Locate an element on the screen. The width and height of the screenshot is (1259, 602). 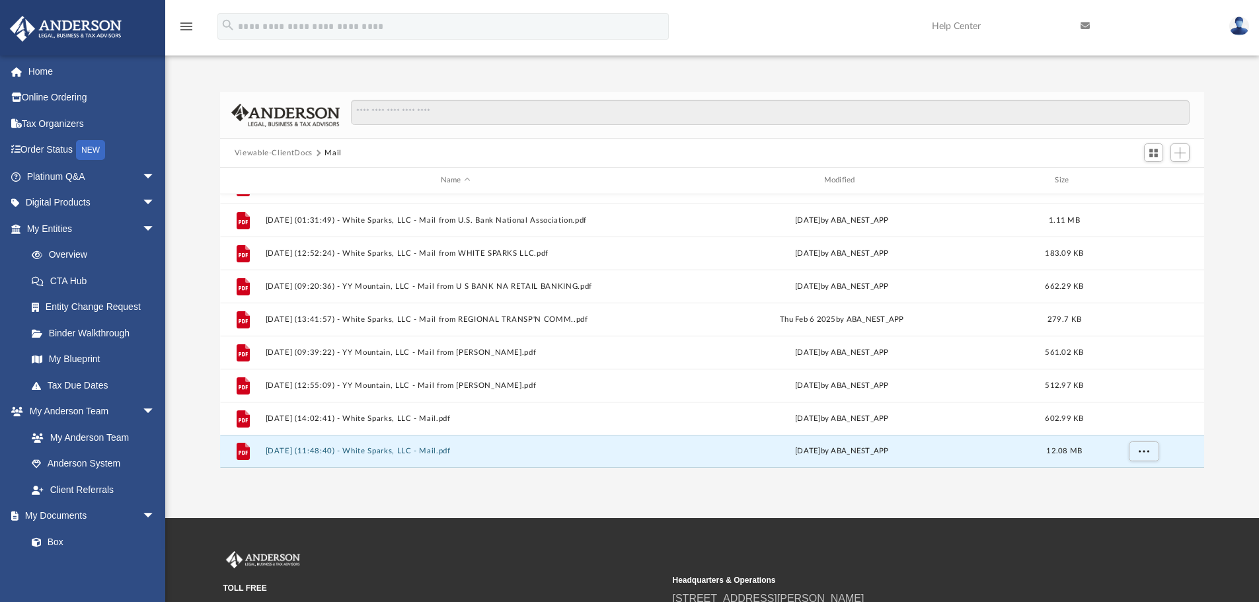
a: Anderson System is located at coordinates (93, 464).